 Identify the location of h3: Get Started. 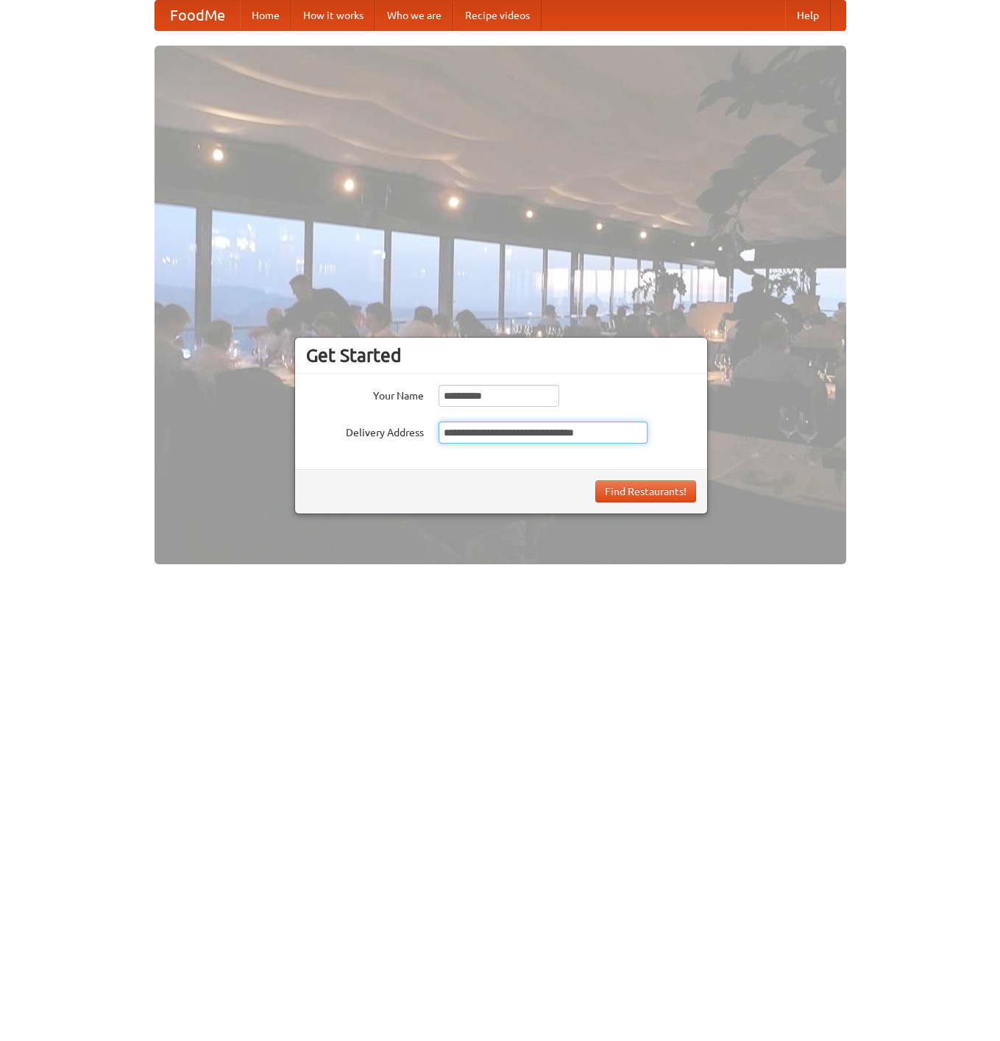
(501, 355).